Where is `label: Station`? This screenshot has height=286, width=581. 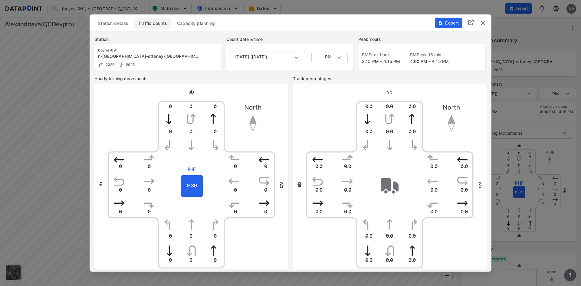
label: Station is located at coordinates (158, 39).